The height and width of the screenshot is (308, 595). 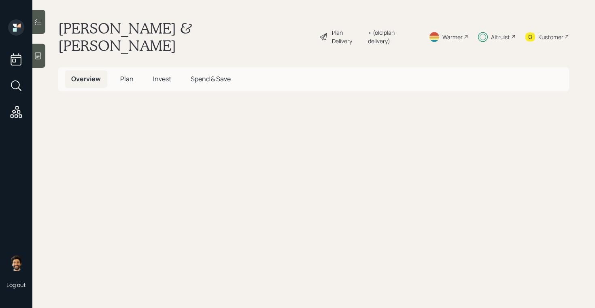 I want to click on div: Warmer, so click(x=452, y=37).